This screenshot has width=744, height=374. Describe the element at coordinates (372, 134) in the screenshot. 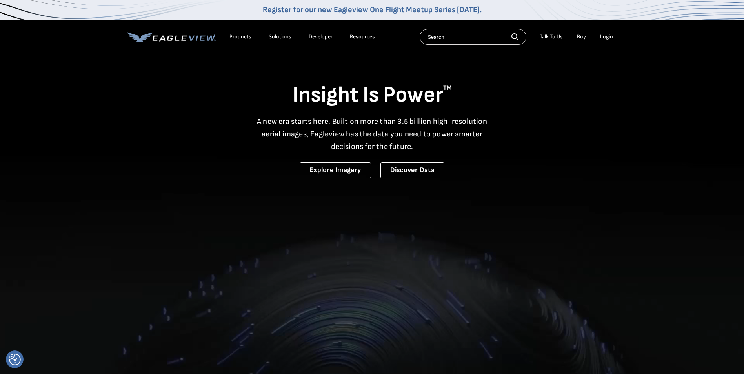

I see `p: A new era starts here. Built on more than 3.5 billion high-resolution aerial images, Eagleview ha...` at that location.